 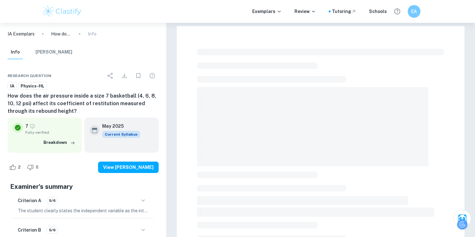 What do you see at coordinates (414, 11) in the screenshot?
I see `button: EA` at bounding box center [414, 11].